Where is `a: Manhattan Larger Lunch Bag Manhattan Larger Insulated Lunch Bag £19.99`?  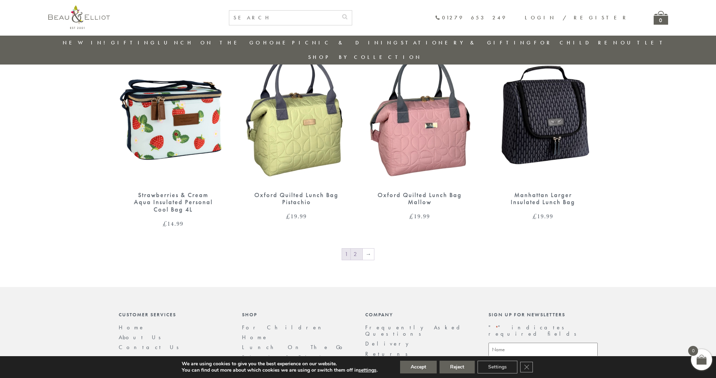
a: Manhattan Larger Lunch Bag Manhattan Larger Insulated Lunch Bag £19.99 is located at coordinates (543, 131).